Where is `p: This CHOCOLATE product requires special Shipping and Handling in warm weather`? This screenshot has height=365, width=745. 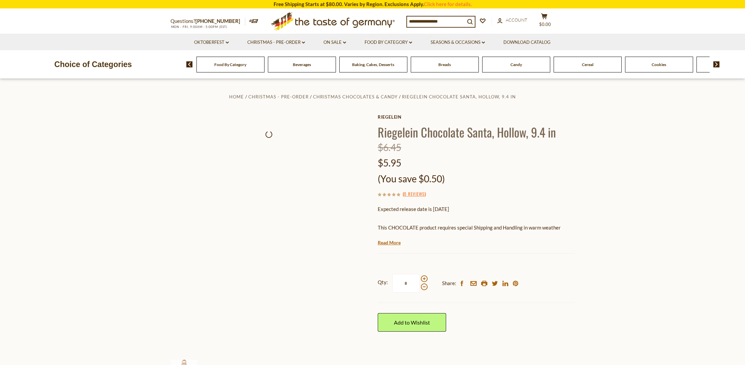
p: This CHOCOLATE product requires special Shipping and Handling in warm weather is located at coordinates (476, 228).